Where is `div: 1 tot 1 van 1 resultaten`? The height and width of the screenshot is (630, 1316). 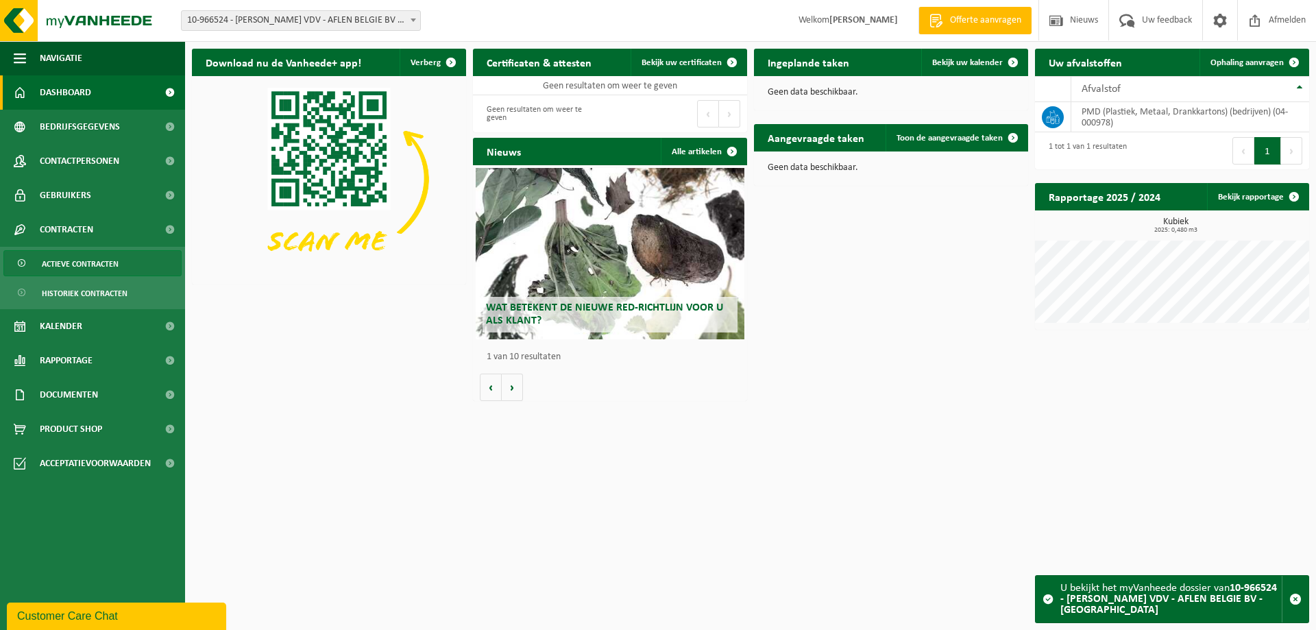 div: 1 tot 1 van 1 resultaten is located at coordinates (1084, 151).